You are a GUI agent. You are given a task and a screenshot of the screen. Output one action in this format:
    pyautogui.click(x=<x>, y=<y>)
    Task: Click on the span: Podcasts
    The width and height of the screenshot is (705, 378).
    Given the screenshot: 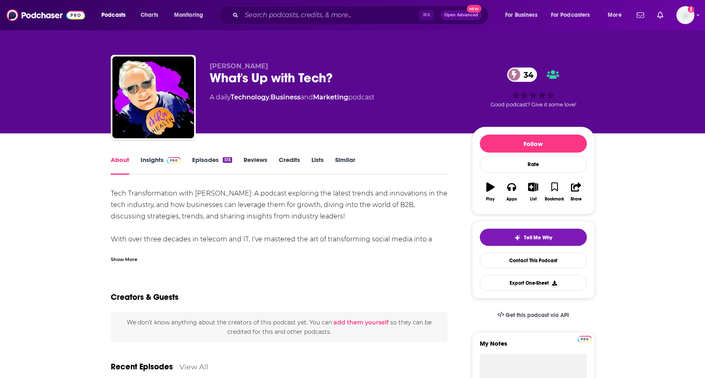 What is the action you would take?
    pyautogui.click(x=113, y=15)
    